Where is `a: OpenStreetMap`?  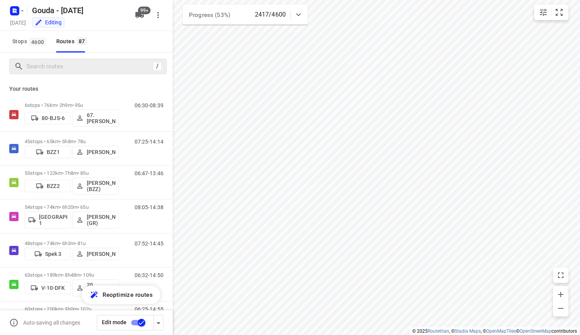
a: OpenStreetMap is located at coordinates (535, 331).